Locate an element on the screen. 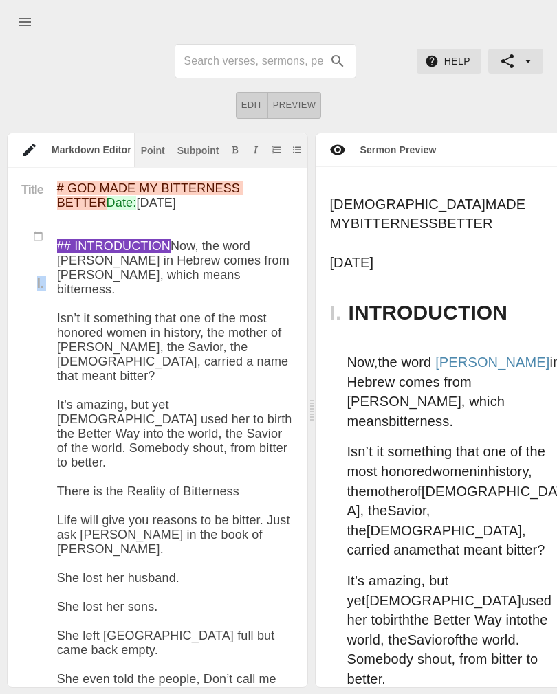  button: Edit is located at coordinates (252, 105).